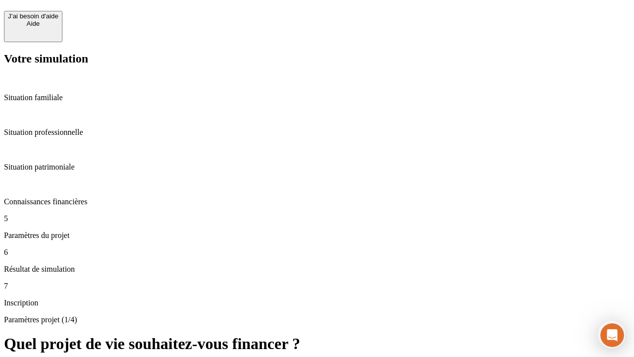  What do you see at coordinates (317, 269) in the screenshot?
I see `p: Résultat de simulation` at bounding box center [317, 269].